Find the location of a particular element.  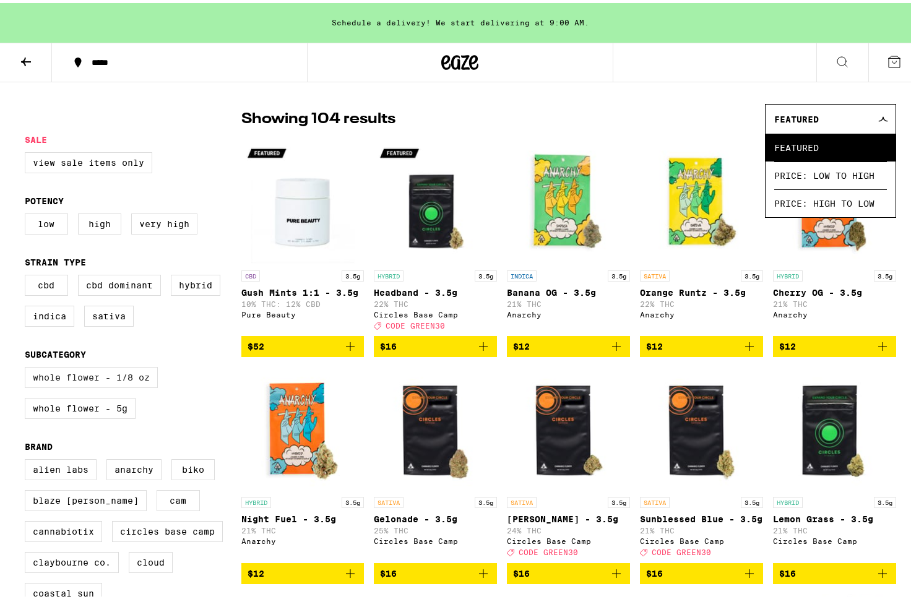

label: CBD is located at coordinates (46, 282).